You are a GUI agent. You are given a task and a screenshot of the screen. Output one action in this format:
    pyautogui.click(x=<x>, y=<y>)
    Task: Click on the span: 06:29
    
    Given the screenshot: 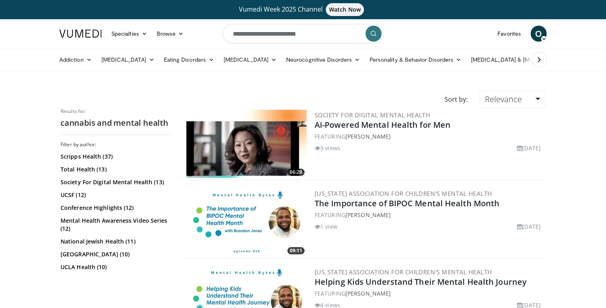 What is the action you would take?
    pyautogui.click(x=296, y=172)
    